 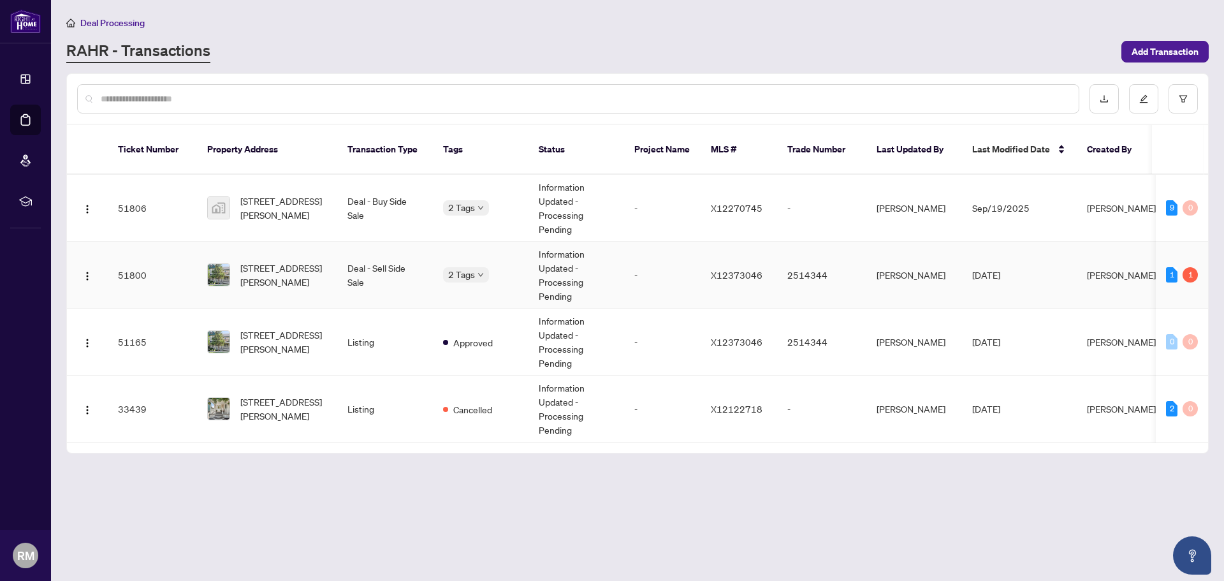 What do you see at coordinates (663, 150) in the screenshot?
I see `th: Project Name` at bounding box center [663, 150].